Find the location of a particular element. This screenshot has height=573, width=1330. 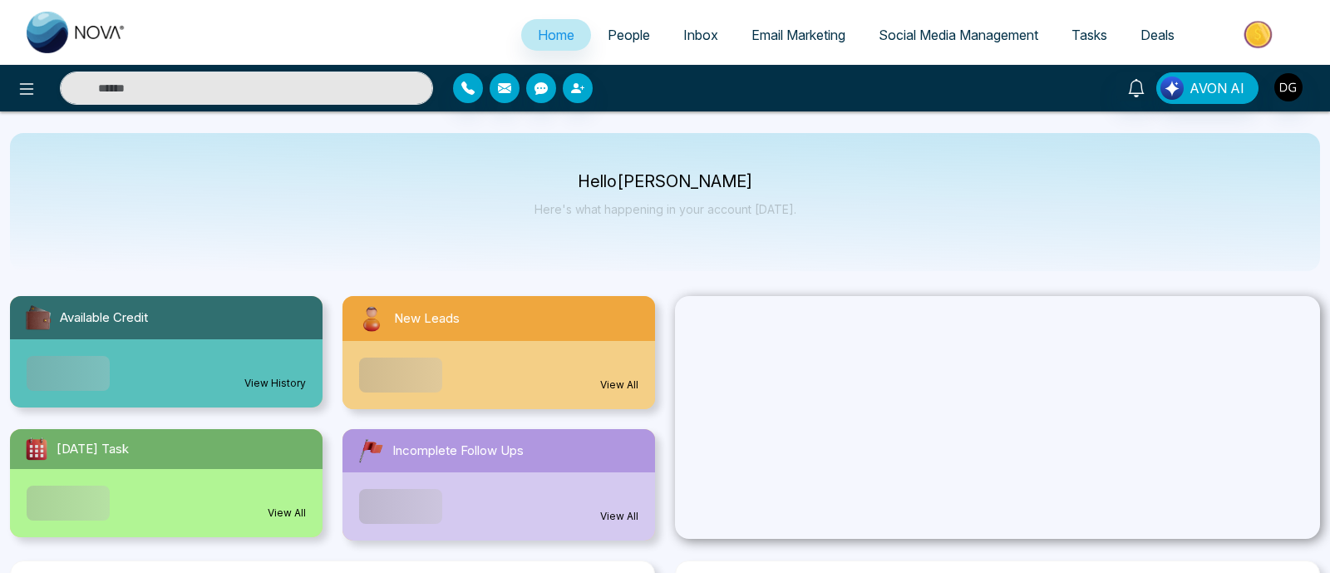

button: AVON AI is located at coordinates (1207, 88).